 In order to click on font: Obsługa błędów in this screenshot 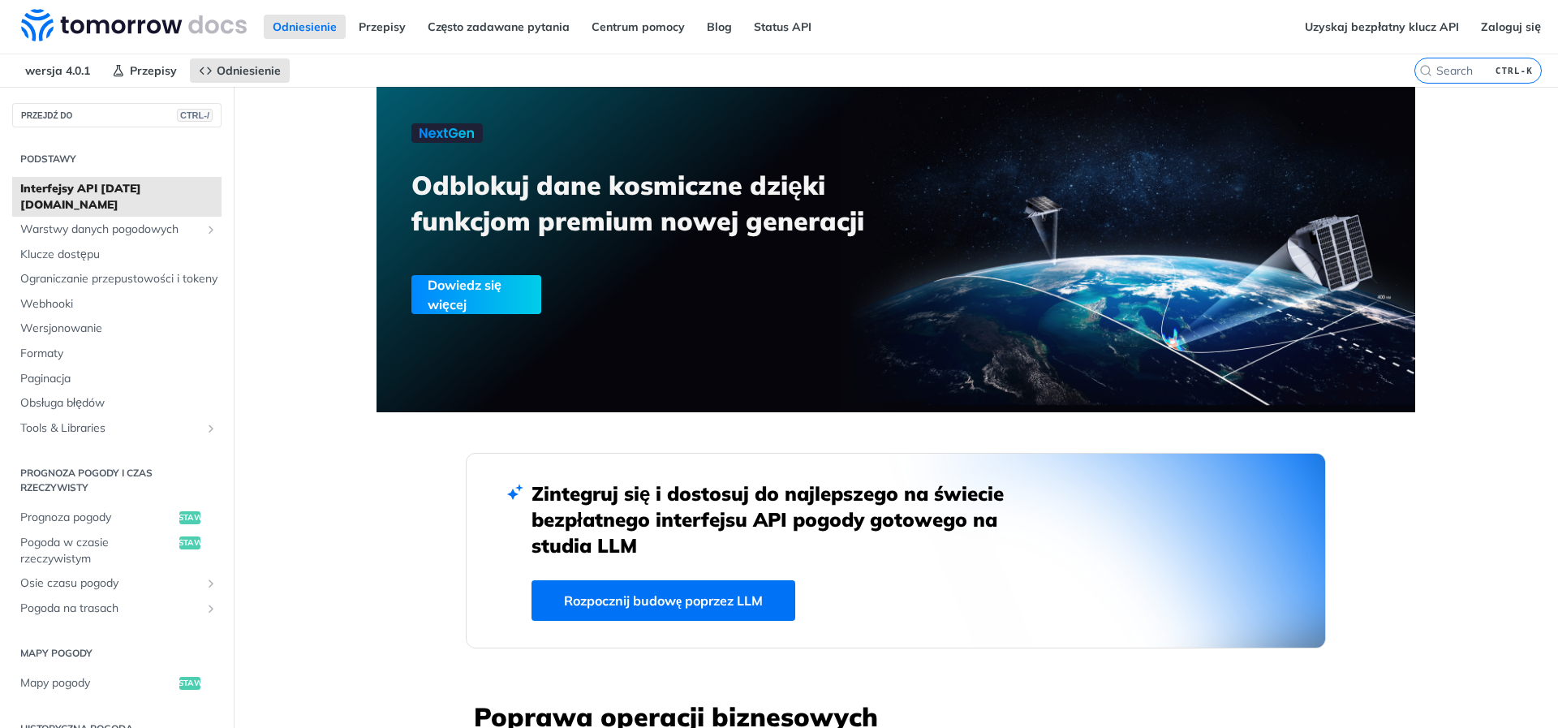, I will do `click(62, 403)`.